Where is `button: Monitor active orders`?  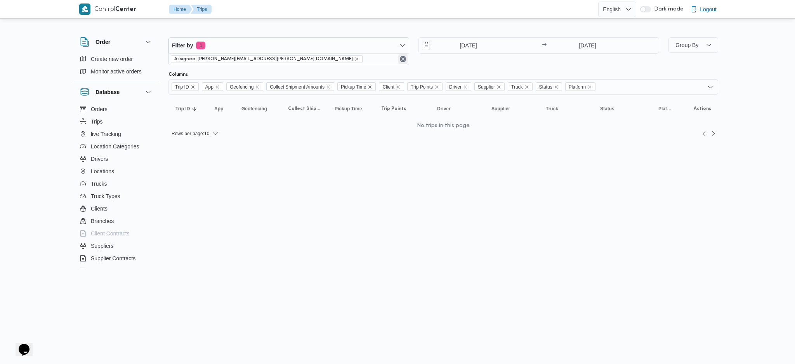
button: Monitor active orders is located at coordinates (116, 71).